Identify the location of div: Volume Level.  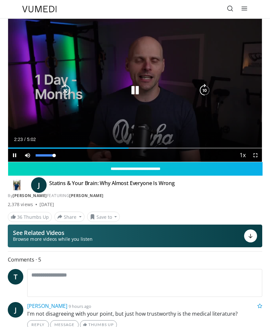
(45, 155).